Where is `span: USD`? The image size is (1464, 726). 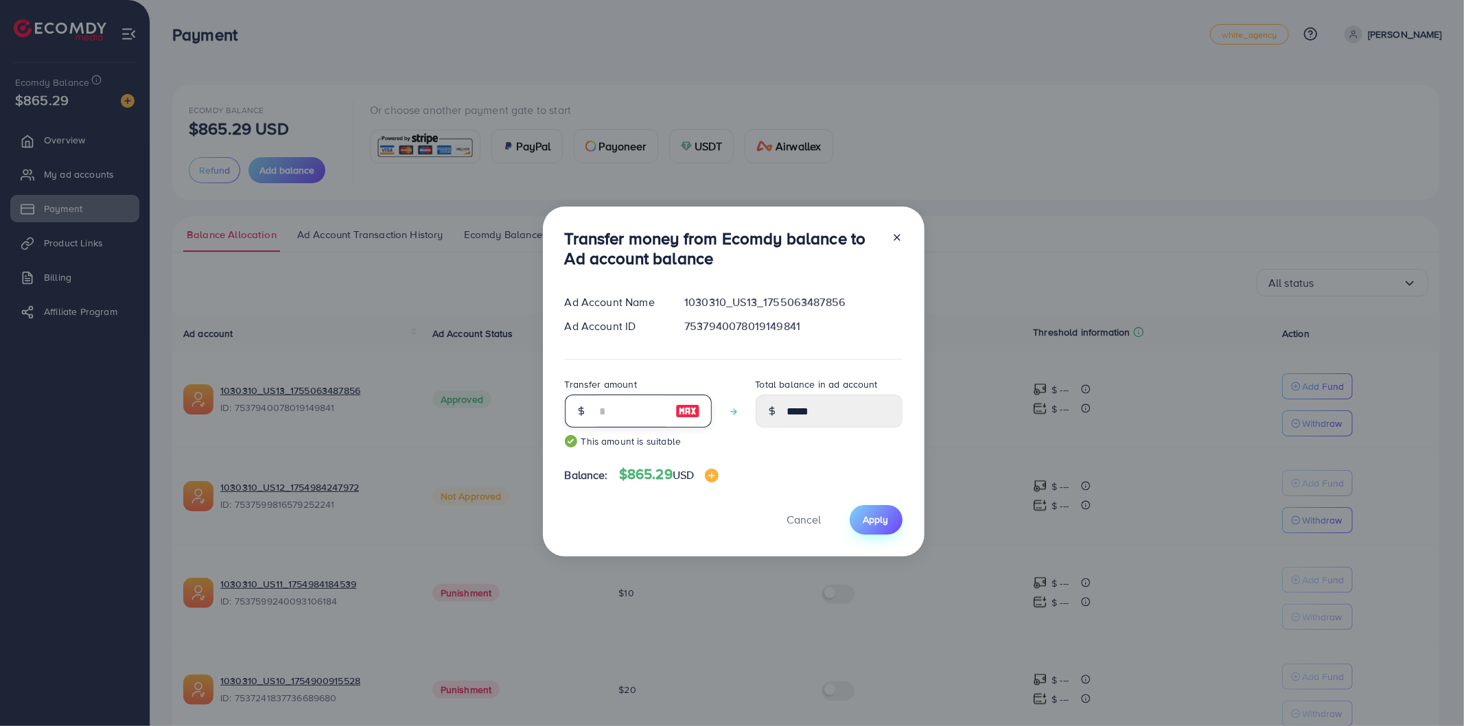 span: USD is located at coordinates (683, 475).